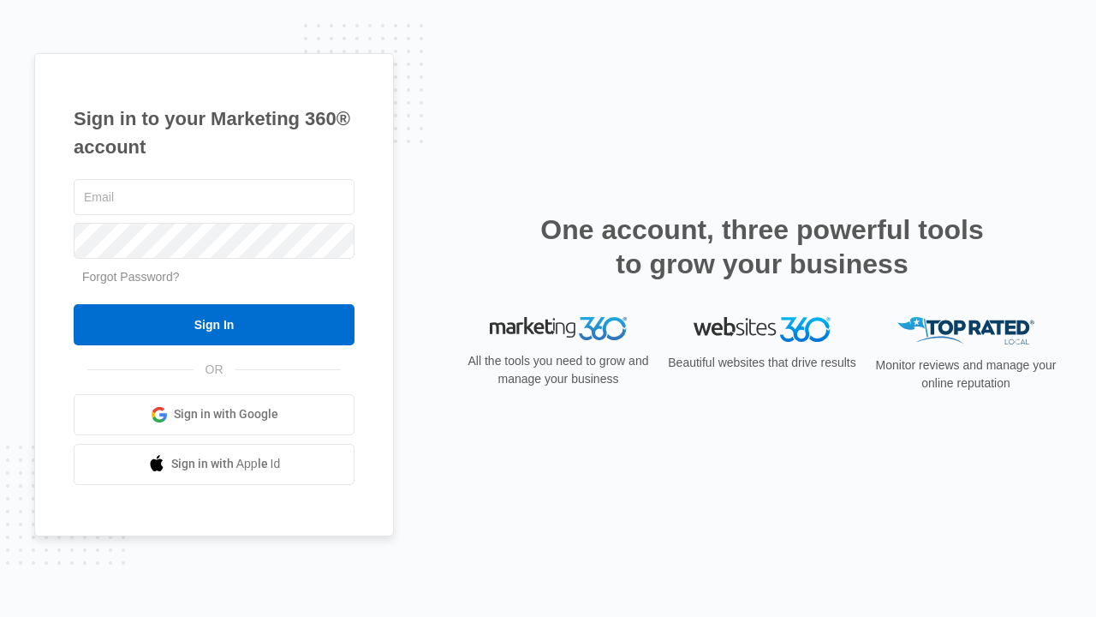 The image size is (1096, 617). What do you see at coordinates (214, 414) in the screenshot?
I see `a: Sign in with Google` at bounding box center [214, 414].